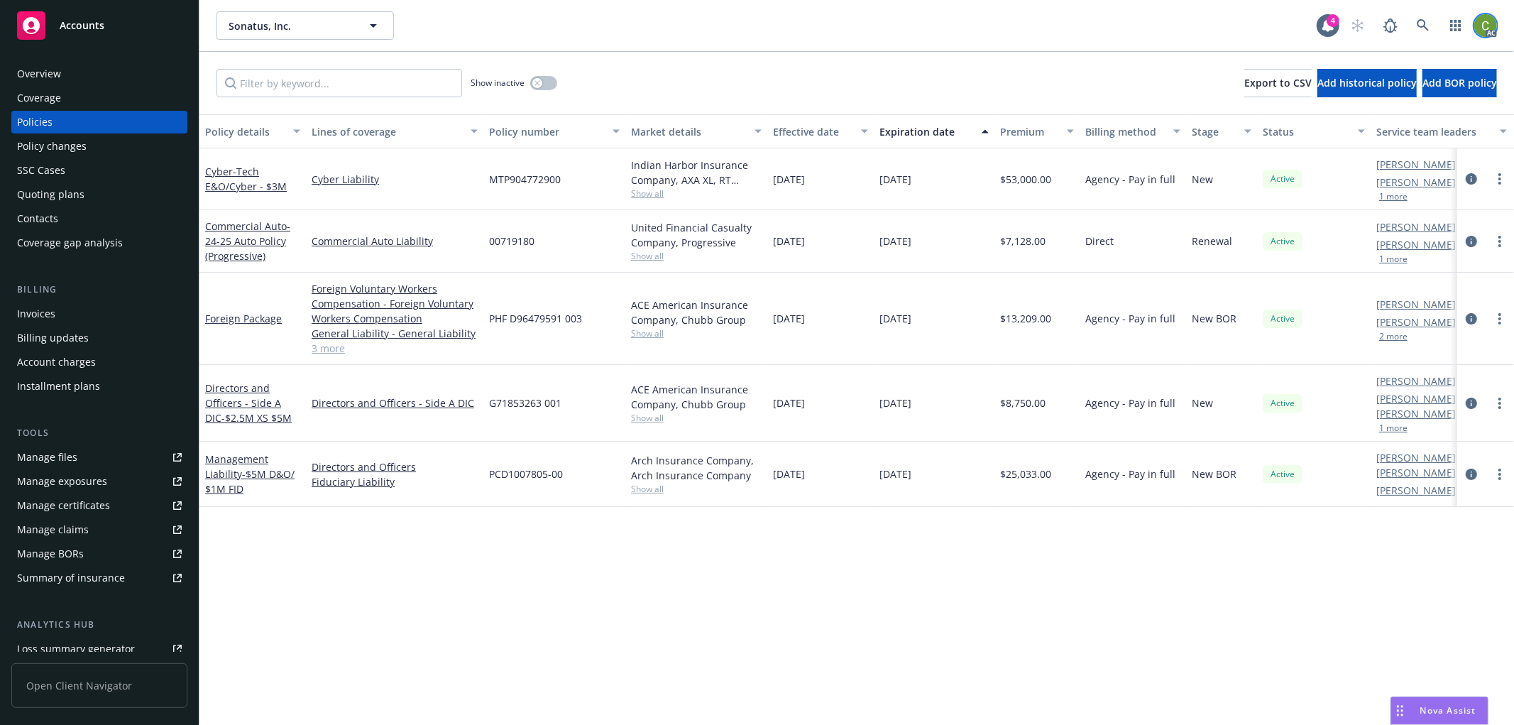 The height and width of the screenshot is (725, 1514). I want to click on a: Manage claims, so click(99, 530).